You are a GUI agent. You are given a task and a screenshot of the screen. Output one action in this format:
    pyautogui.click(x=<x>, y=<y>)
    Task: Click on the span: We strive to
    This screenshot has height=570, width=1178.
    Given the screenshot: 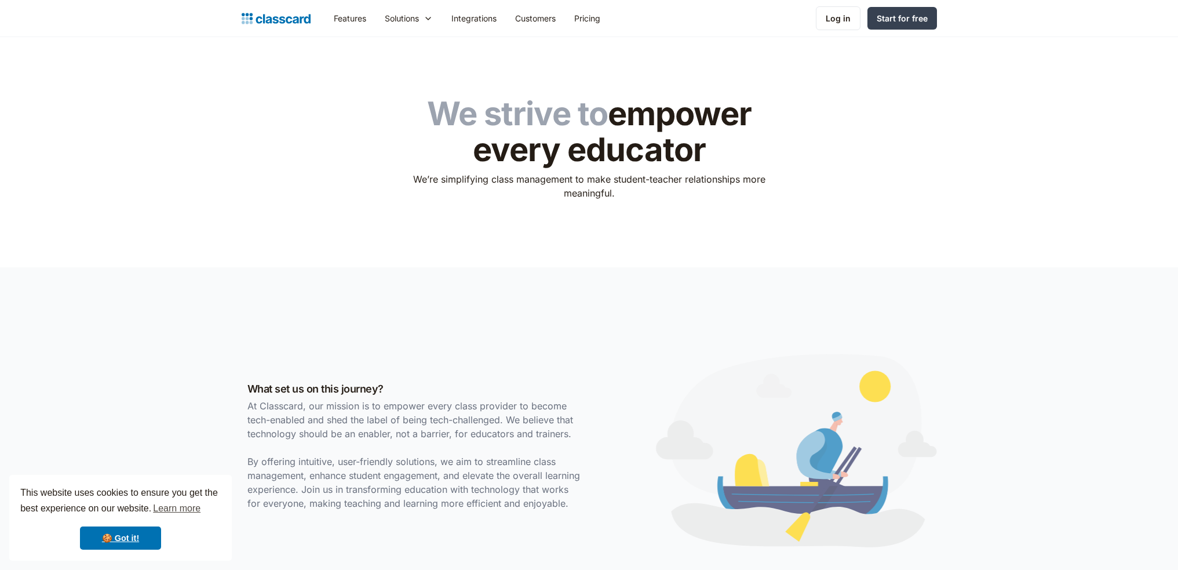 What is the action you would take?
    pyautogui.click(x=517, y=114)
    